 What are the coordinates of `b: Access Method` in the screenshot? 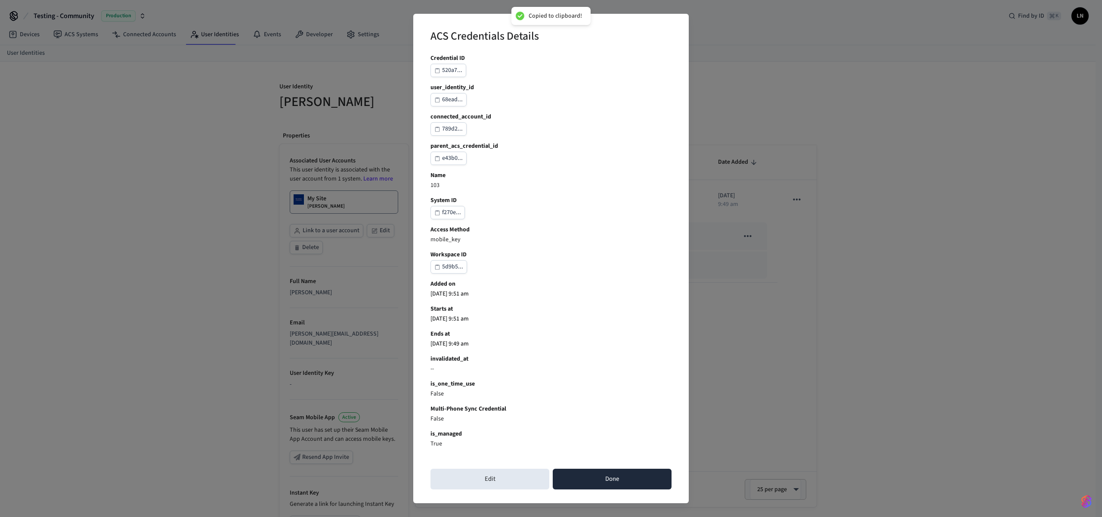 It's located at (551, 230).